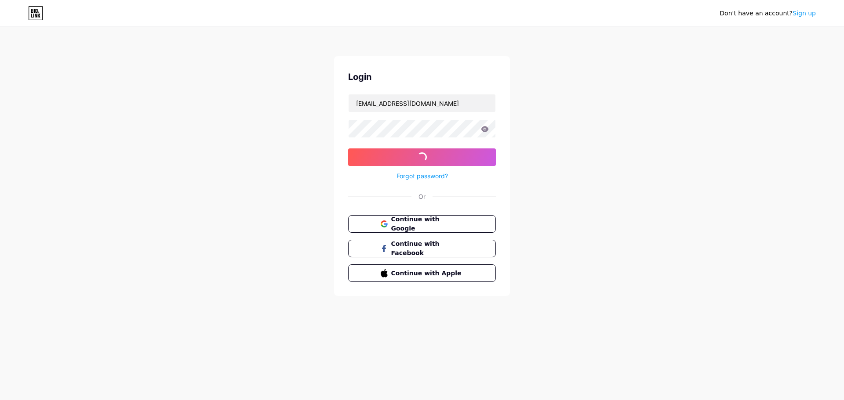  What do you see at coordinates (422, 224) in the screenshot?
I see `a: Continue with Google` at bounding box center [422, 224].